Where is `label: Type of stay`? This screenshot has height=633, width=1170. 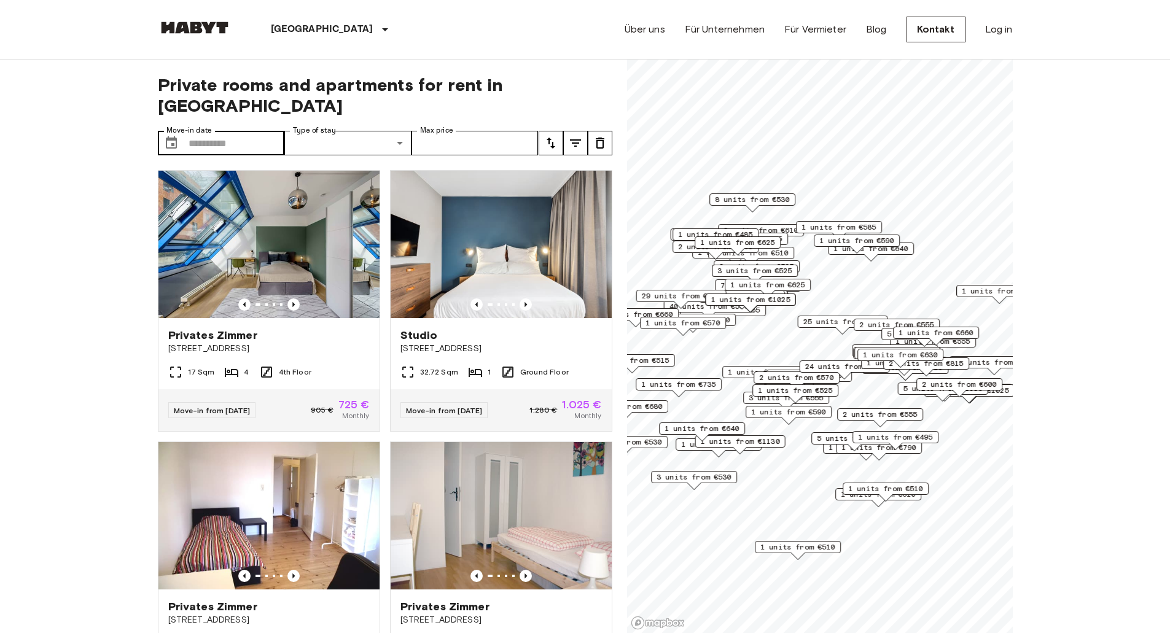 label: Type of stay is located at coordinates (314, 130).